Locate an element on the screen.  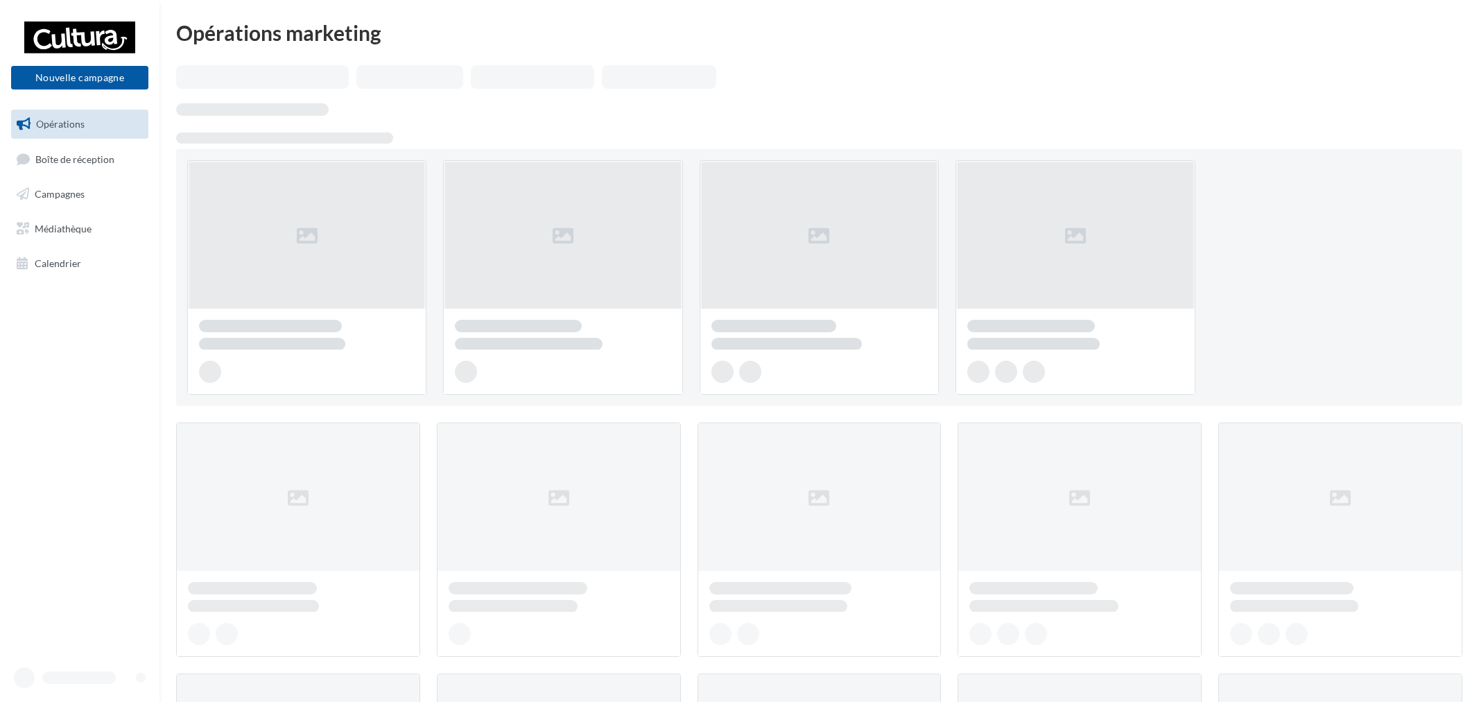
div: Opérations marketing is located at coordinates (819, 33).